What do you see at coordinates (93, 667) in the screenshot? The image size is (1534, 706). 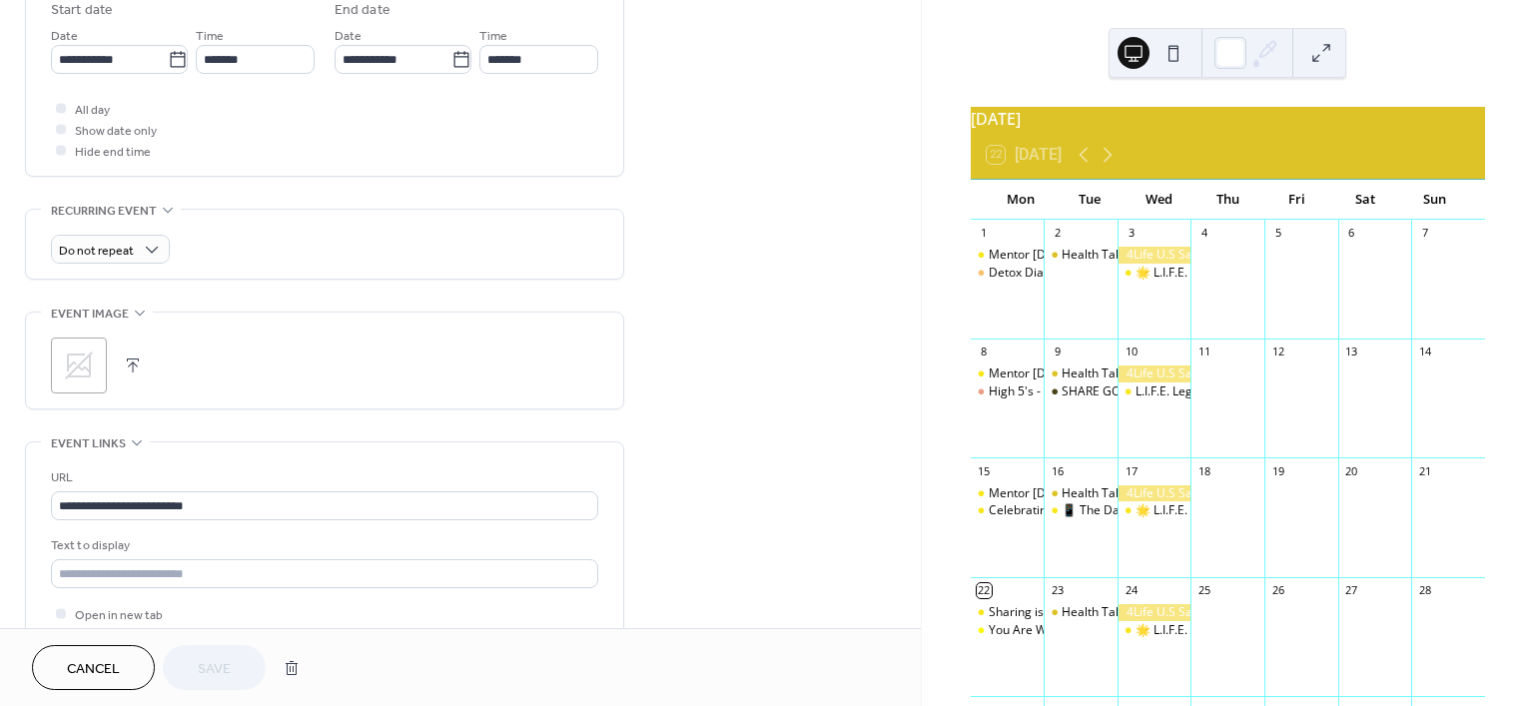 I see `a: Cancel` at bounding box center [93, 667].